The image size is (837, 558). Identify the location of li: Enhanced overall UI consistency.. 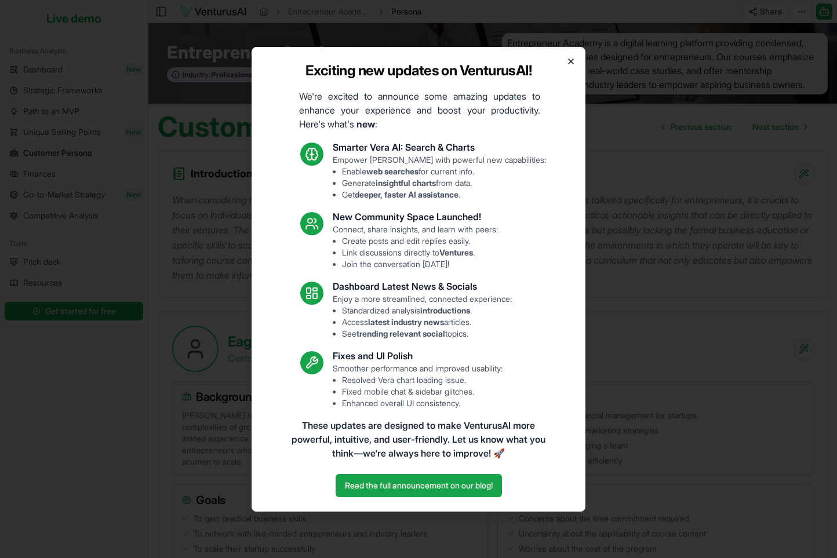
(422, 404).